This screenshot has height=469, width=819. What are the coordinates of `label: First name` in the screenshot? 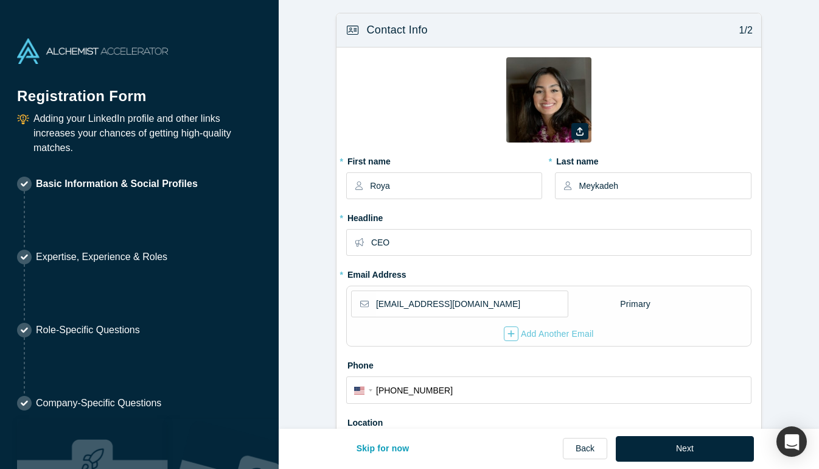 It's located at (444, 159).